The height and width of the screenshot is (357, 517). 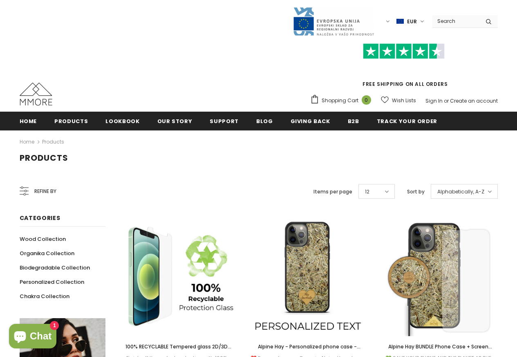 What do you see at coordinates (52, 282) in the screenshot?
I see `a: Personalized Collection` at bounding box center [52, 282].